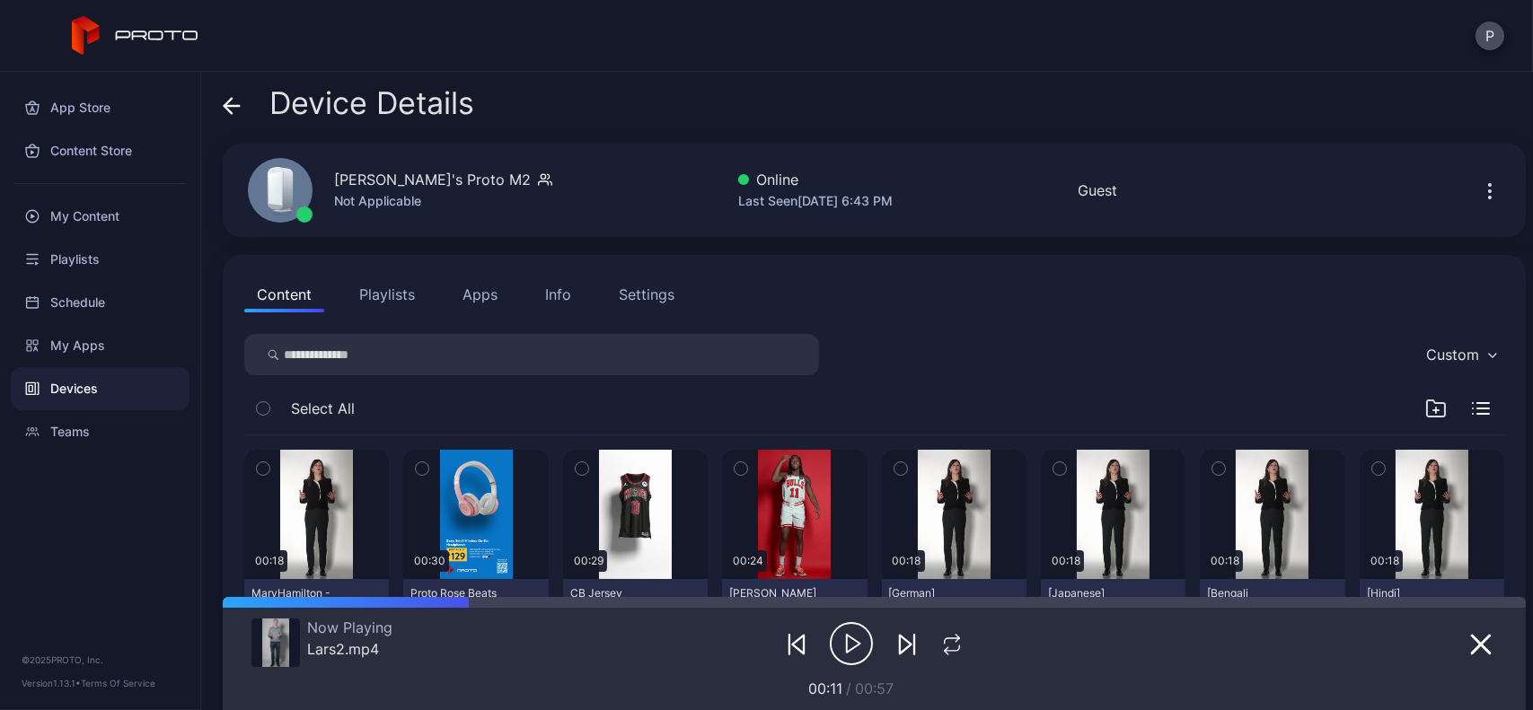 The image size is (1533, 710). Describe the element at coordinates (1452, 355) in the screenshot. I see `div: Custom` at that location.